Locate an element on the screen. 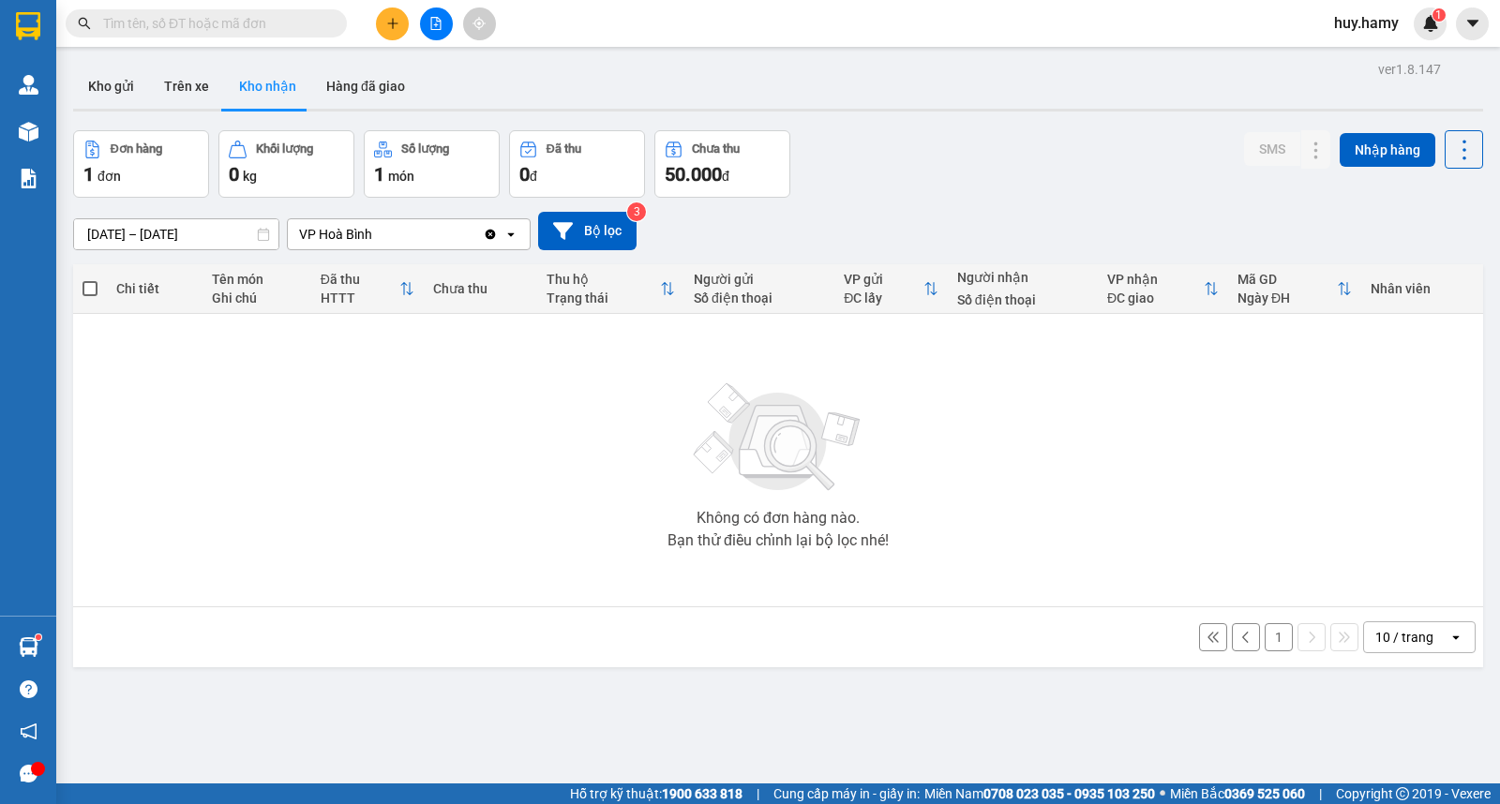  div: Đơn hàng is located at coordinates (136, 149).